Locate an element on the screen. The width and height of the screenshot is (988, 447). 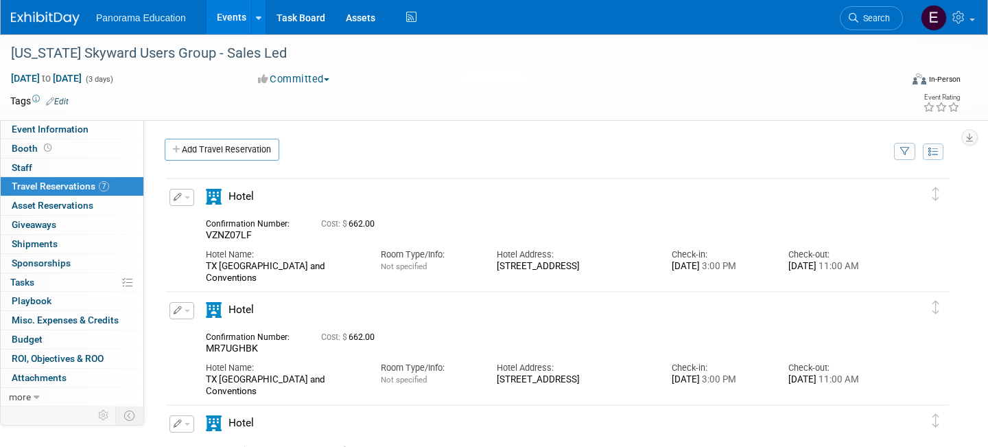
span: Panorama Education is located at coordinates (141, 18).